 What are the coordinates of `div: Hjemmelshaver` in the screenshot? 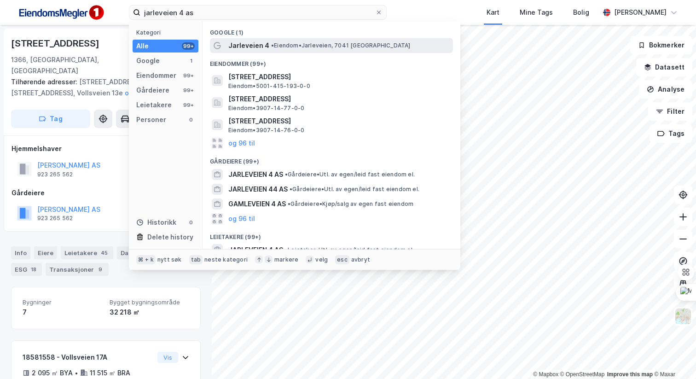 It's located at (106, 149).